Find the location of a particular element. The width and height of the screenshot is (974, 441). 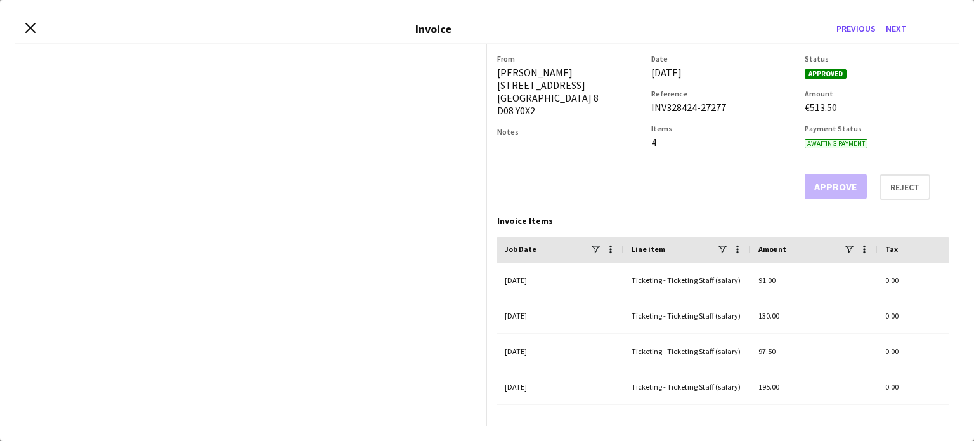

div: 91.00 is located at coordinates (814, 280).